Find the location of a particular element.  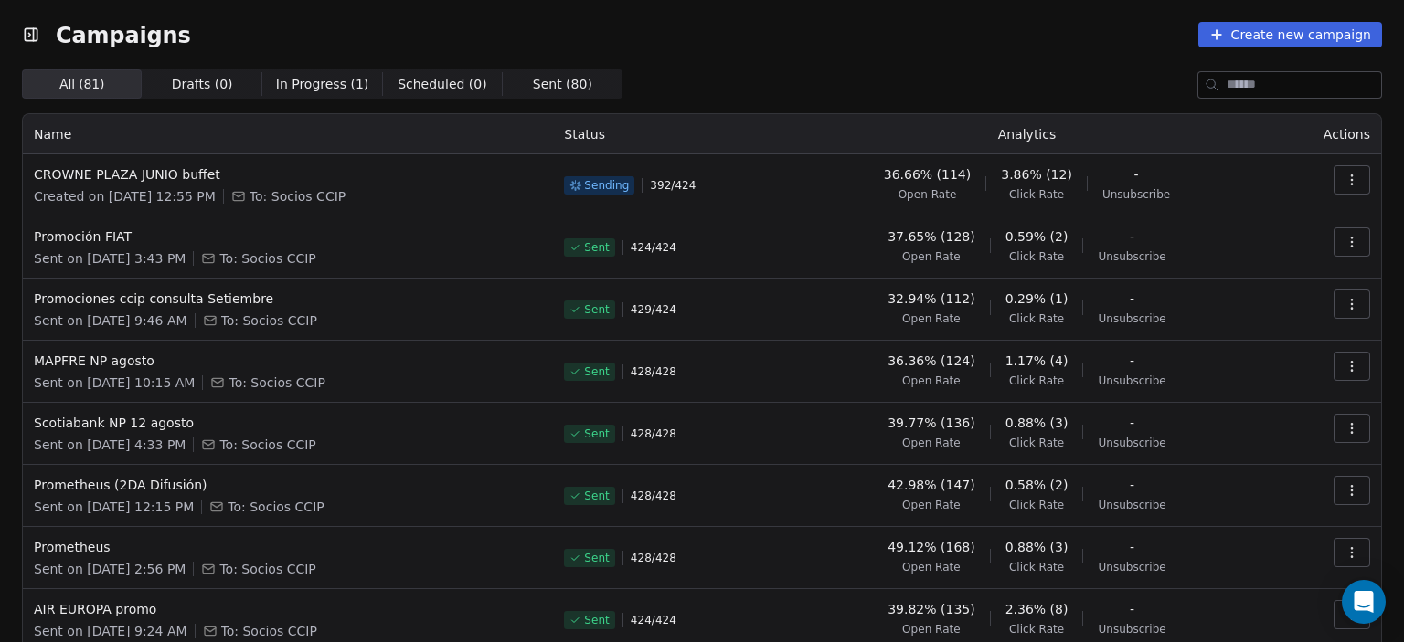

span: In Progress ( 1 ) is located at coordinates (323, 84).